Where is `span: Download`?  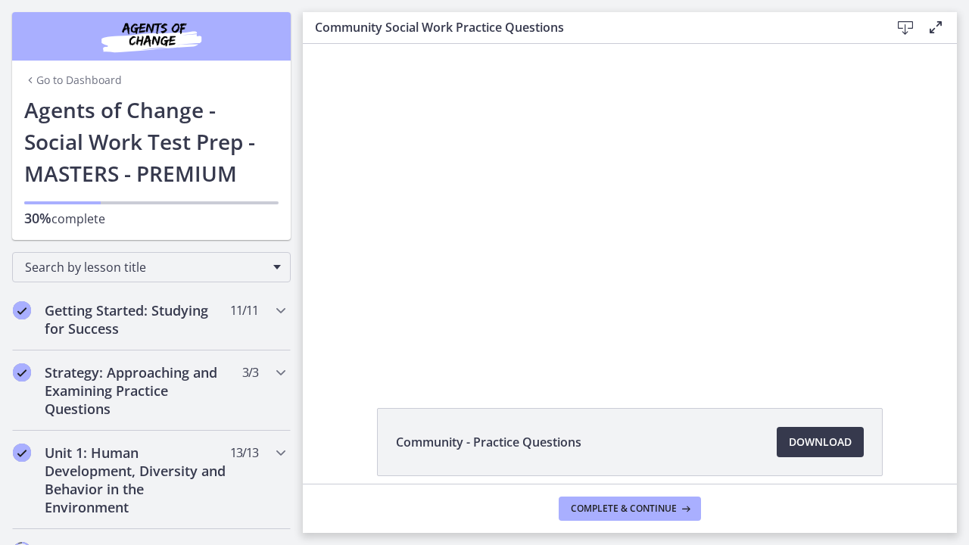 span: Download is located at coordinates (820, 442).